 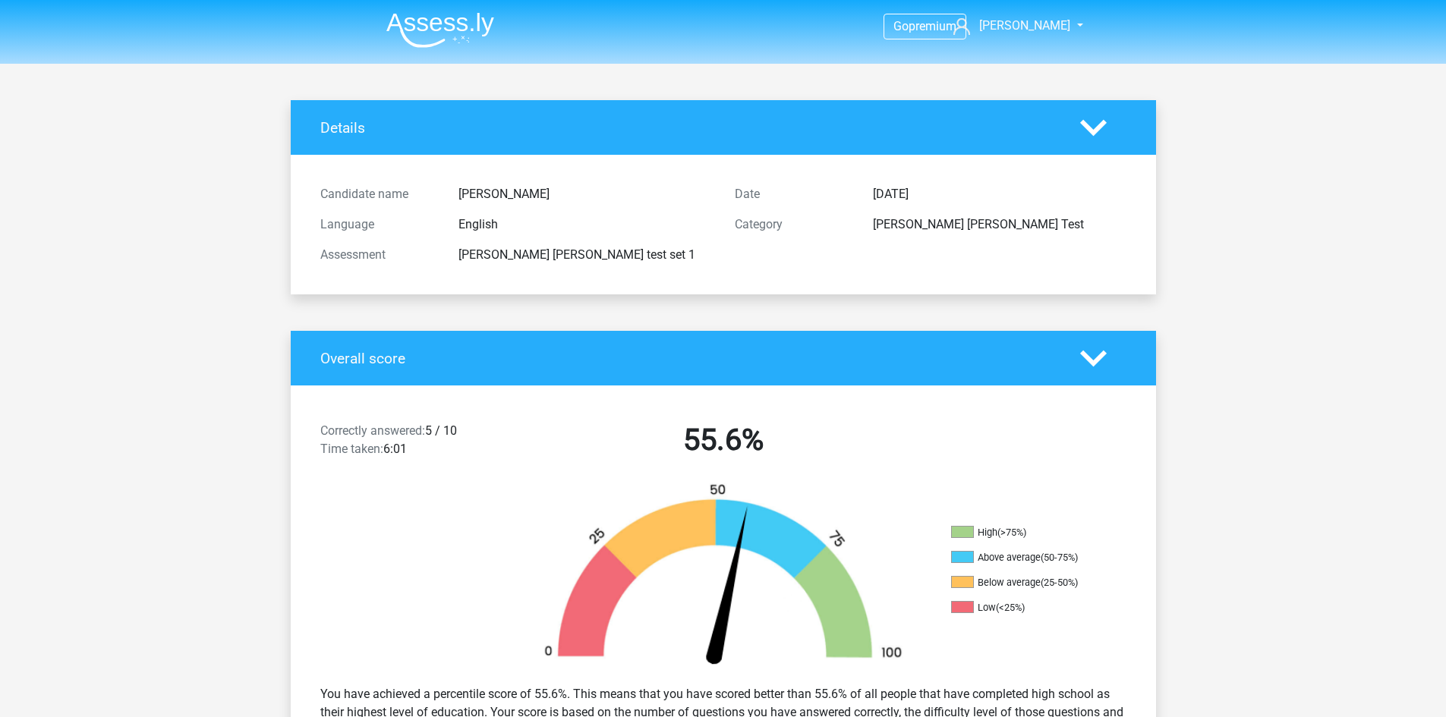 I want to click on span: Time taken:, so click(x=351, y=449).